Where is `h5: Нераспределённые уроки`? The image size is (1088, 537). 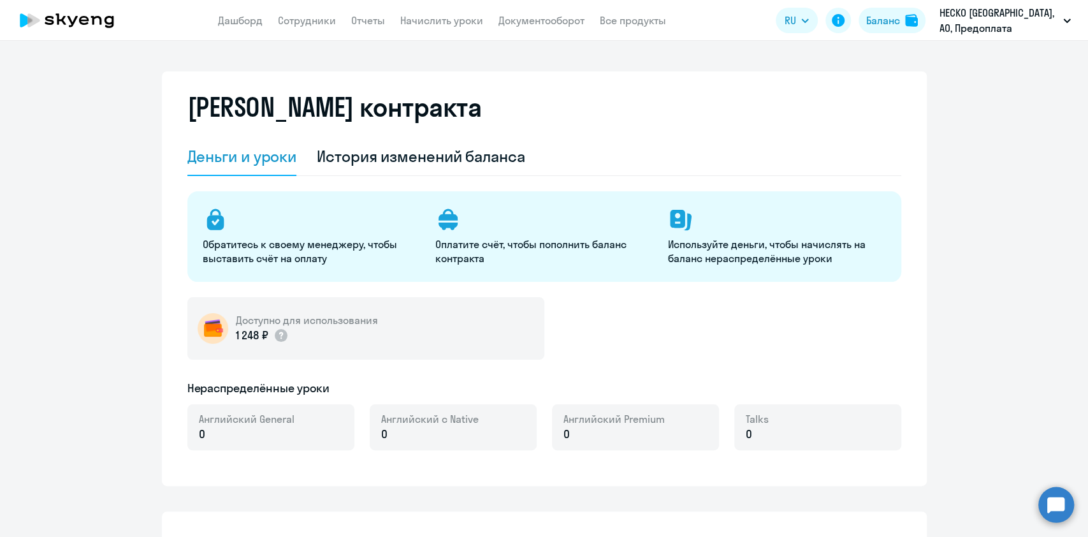
h5: Нераспределённые уроки is located at coordinates (258, 388).